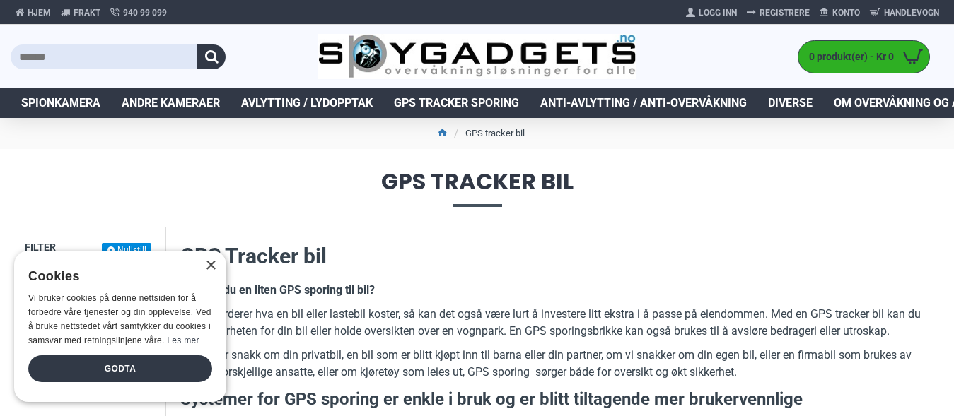 Image resolution: width=954 pixels, height=416 pixels. I want to click on a: Spionkamera, so click(61, 103).